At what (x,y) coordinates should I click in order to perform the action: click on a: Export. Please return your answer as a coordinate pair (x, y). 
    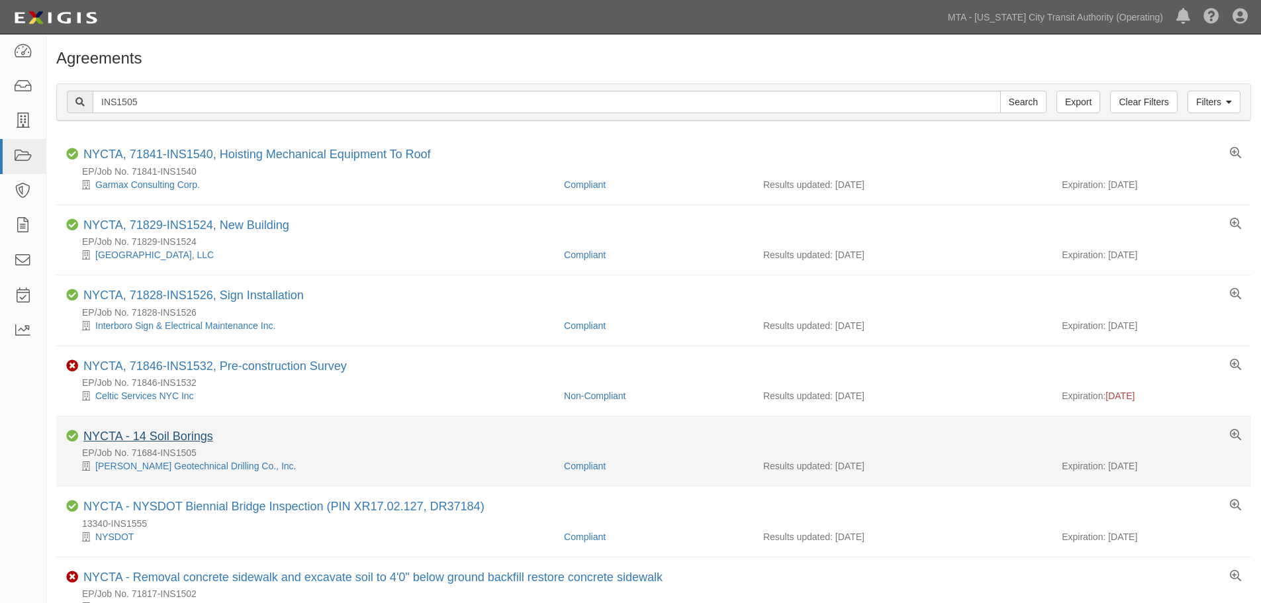
    Looking at the image, I should click on (1078, 102).